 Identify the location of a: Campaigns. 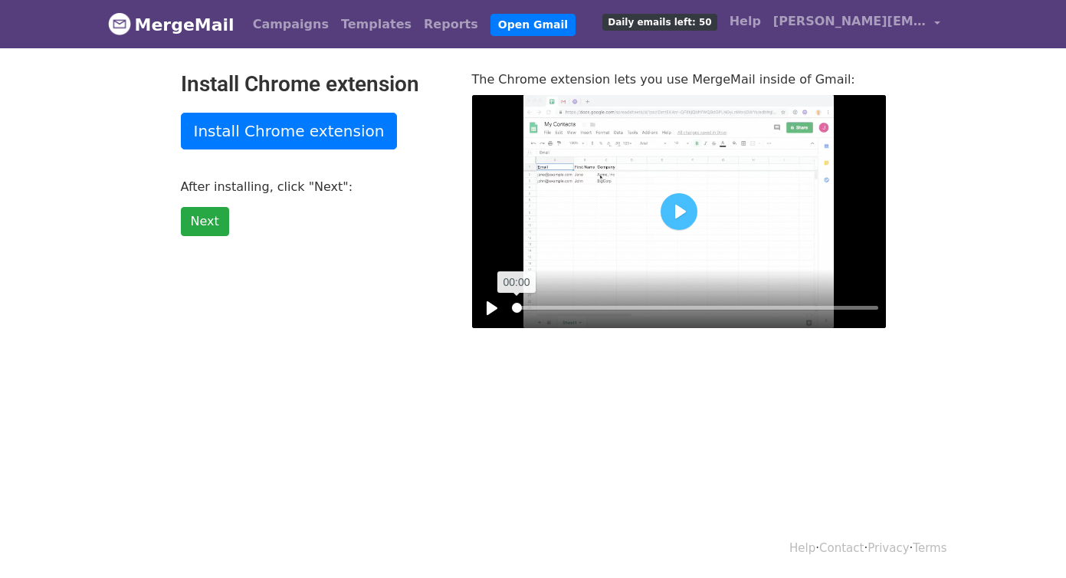
(290, 25).